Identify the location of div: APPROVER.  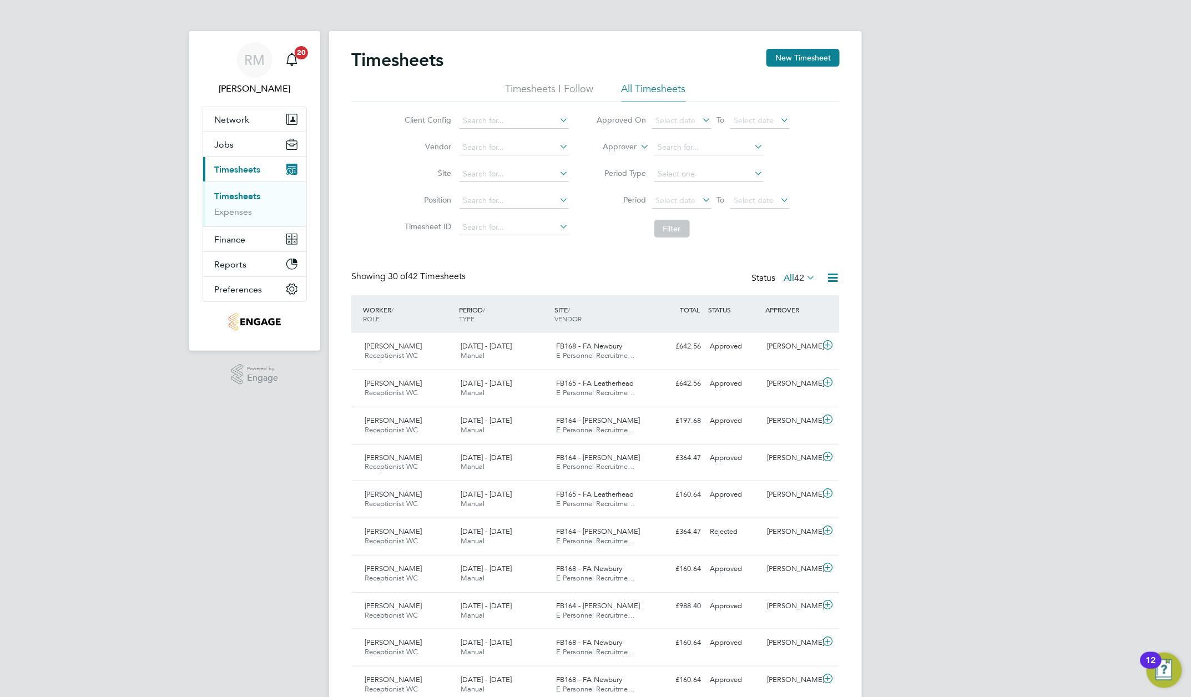
(792, 310).